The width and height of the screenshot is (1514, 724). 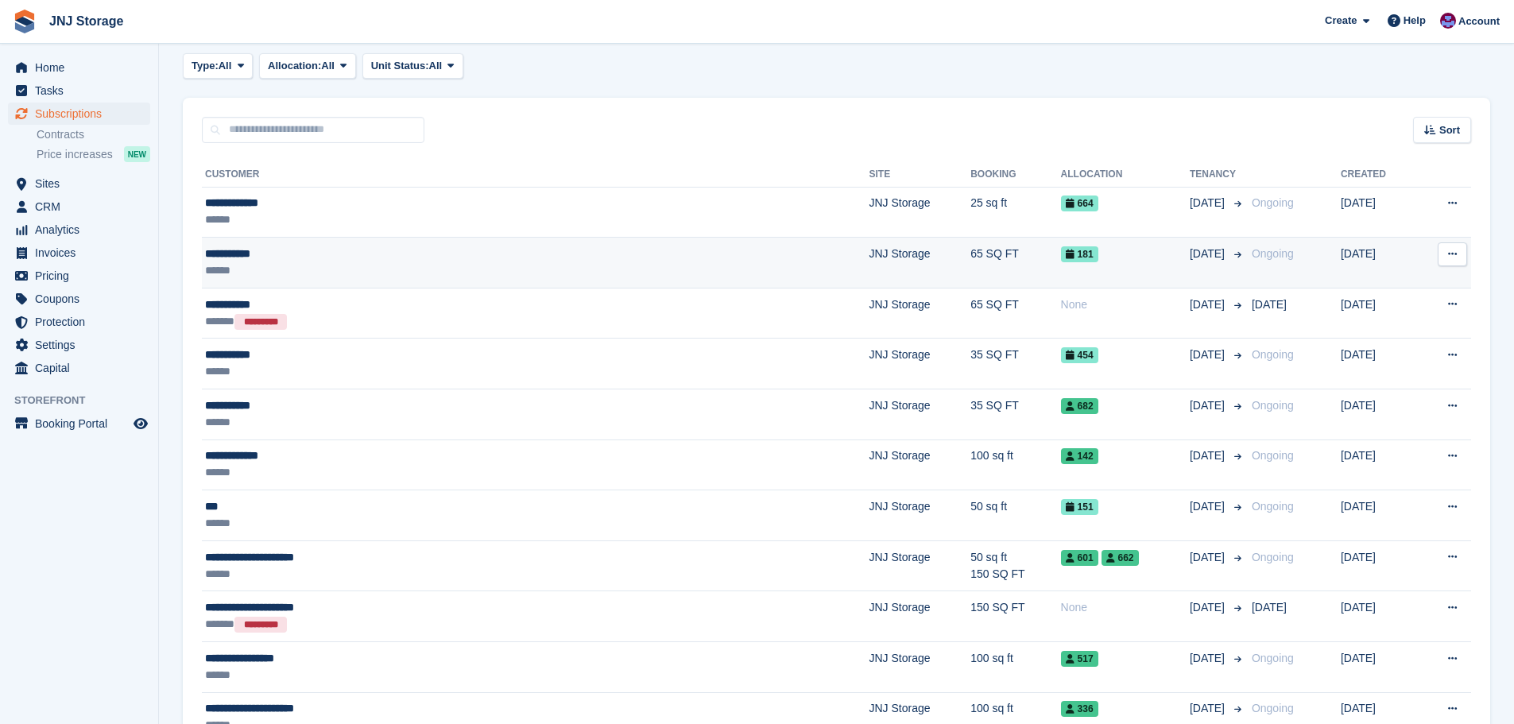 What do you see at coordinates (83, 322) in the screenshot?
I see `span: Protection` at bounding box center [83, 322].